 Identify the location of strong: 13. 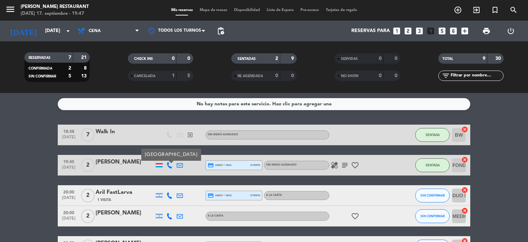
(85, 76).